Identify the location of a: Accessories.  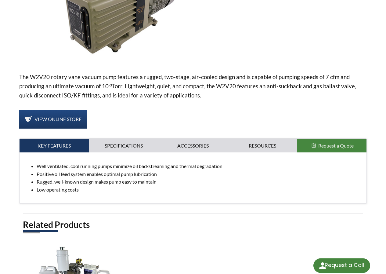
(193, 146).